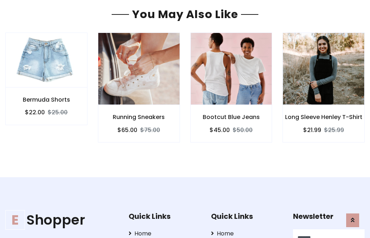 The width and height of the screenshot is (370, 238). What do you see at coordinates (15, 220) in the screenshot?
I see `span: E` at bounding box center [15, 220].